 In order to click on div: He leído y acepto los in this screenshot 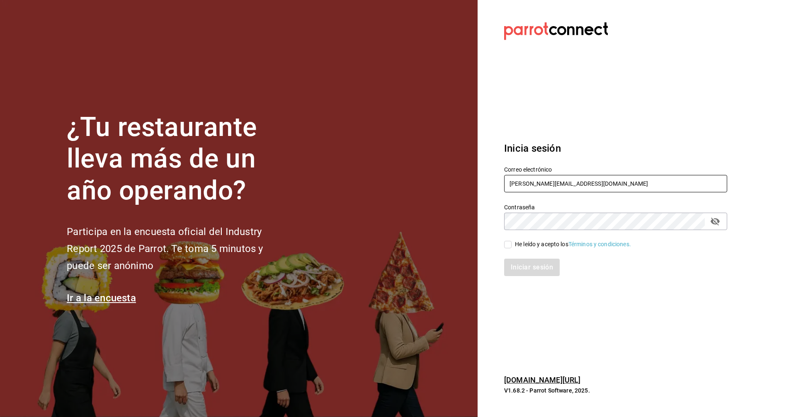, I will do `click(573, 244)`.